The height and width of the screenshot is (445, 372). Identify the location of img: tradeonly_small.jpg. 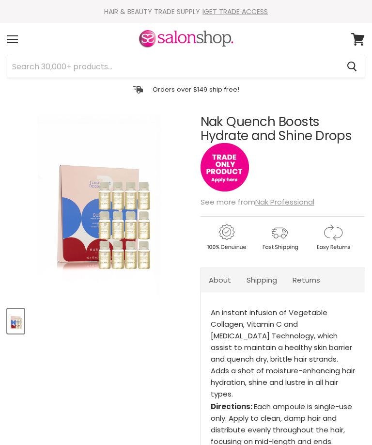
(225, 167).